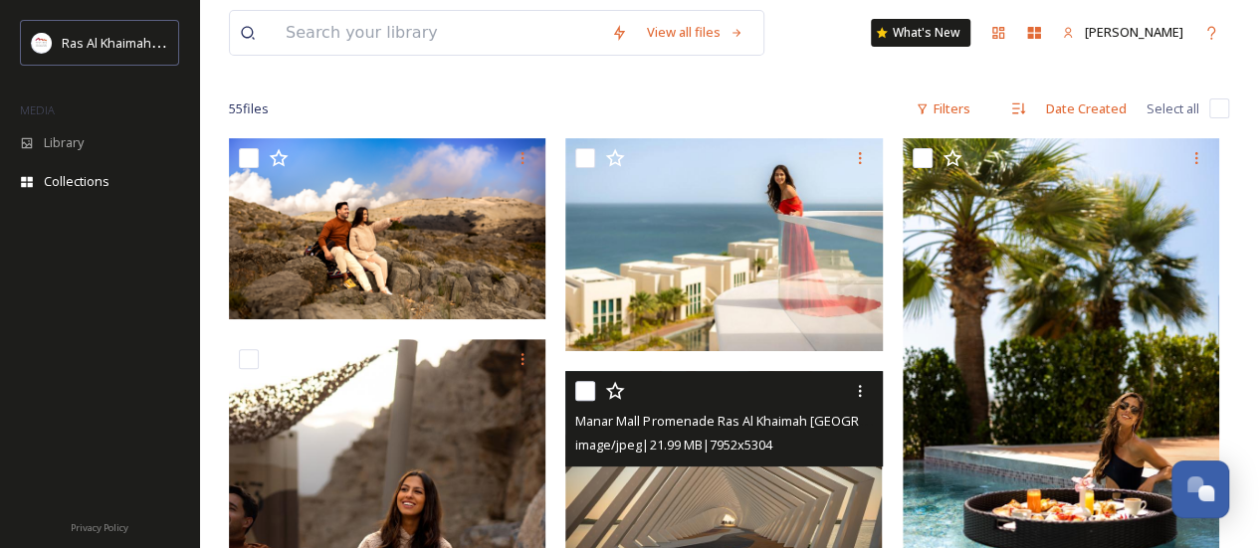  I want to click on a: What's New, so click(921, 33).